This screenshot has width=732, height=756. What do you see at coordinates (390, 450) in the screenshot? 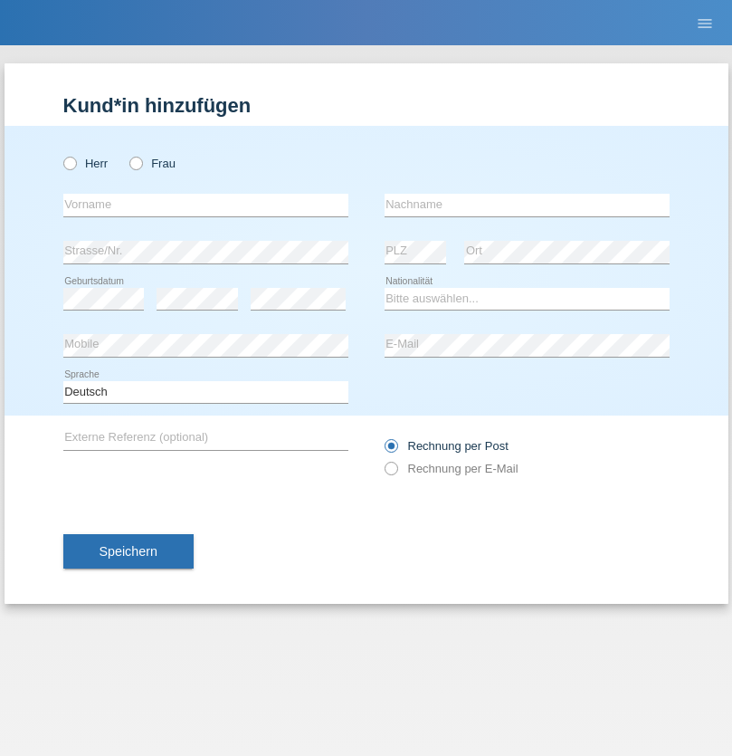
I see `input: Rechnung per Post` at bounding box center [390, 450].